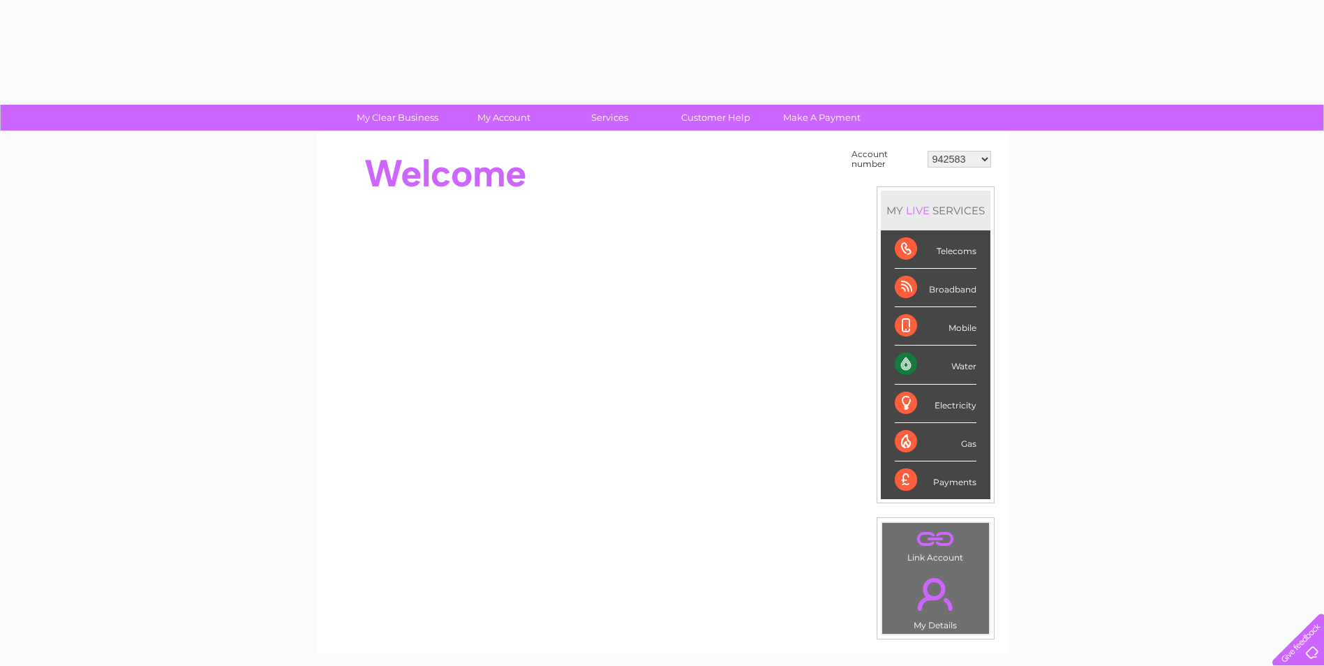  What do you see at coordinates (935, 249) in the screenshot?
I see `div: Telecoms` at bounding box center [935, 249].